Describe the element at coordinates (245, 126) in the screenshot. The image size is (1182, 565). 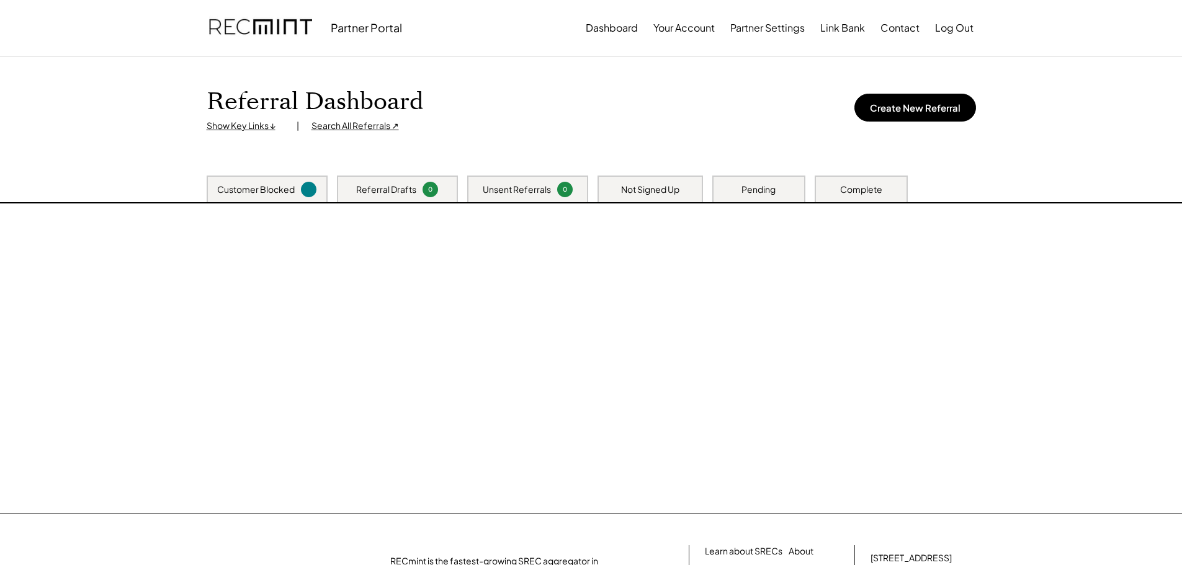
I see `div: Show Key Links ↓` at that location.